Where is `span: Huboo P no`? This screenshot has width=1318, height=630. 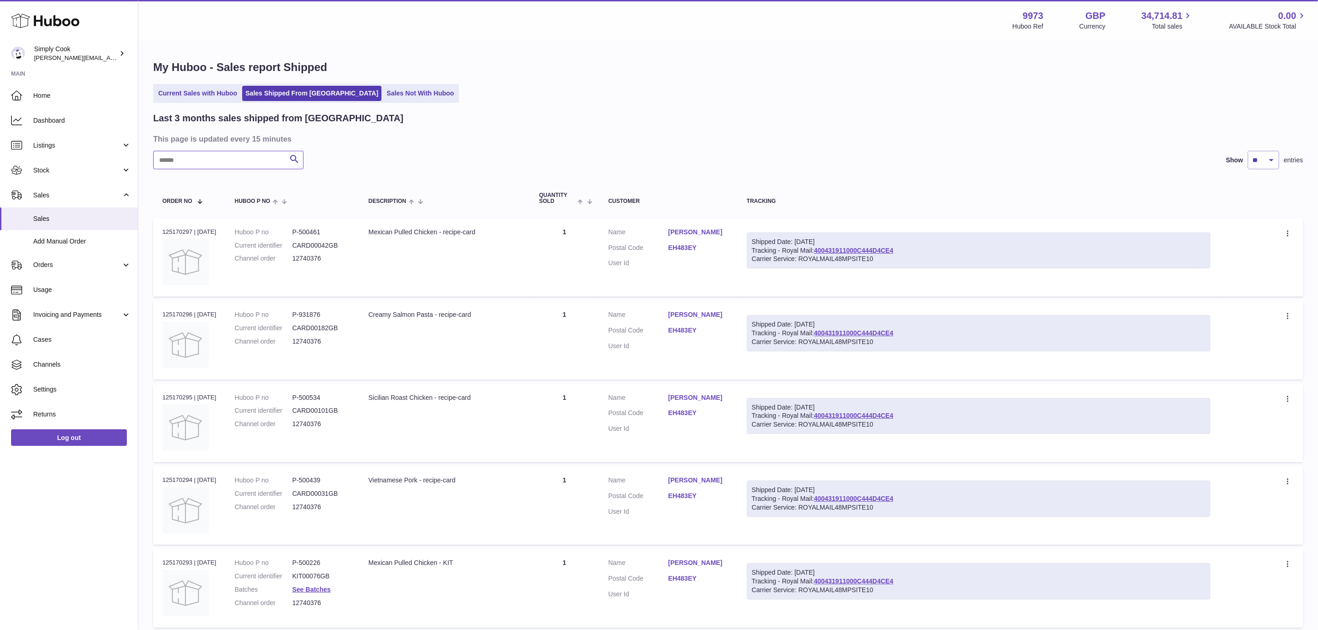
span: Huboo P no is located at coordinates (252, 201).